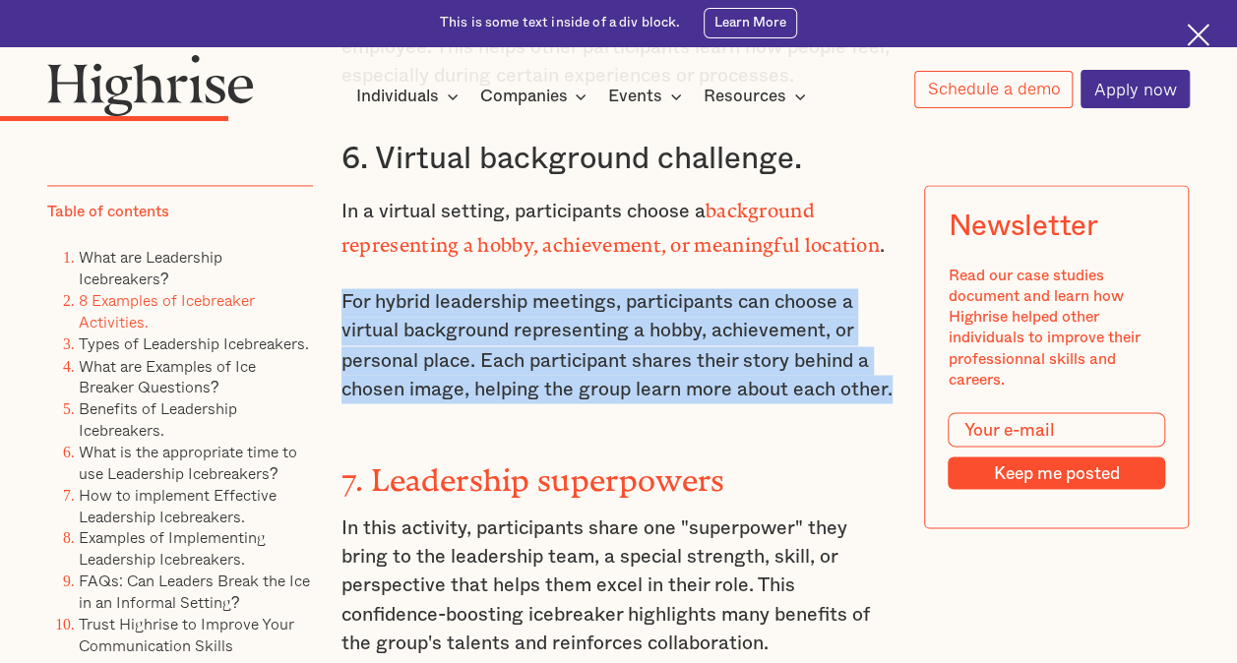 This screenshot has width=1237, height=663. What do you see at coordinates (157, 418) in the screenshot?
I see `a: Benefits of Leadership Icebreakers.` at bounding box center [157, 418].